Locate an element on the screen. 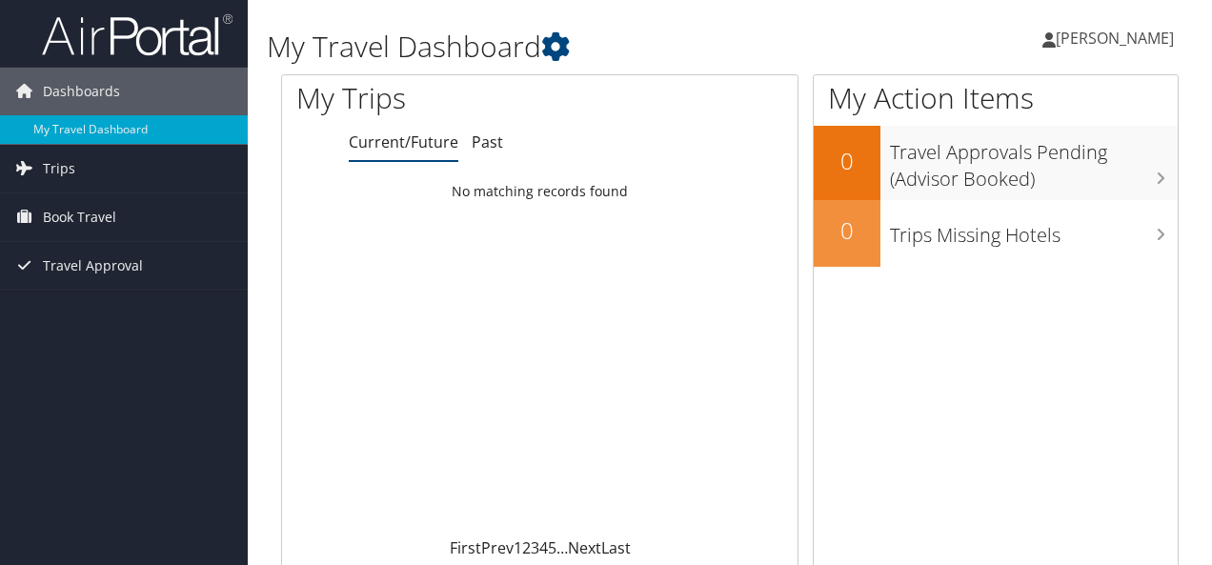  a: Last is located at coordinates (615, 548).